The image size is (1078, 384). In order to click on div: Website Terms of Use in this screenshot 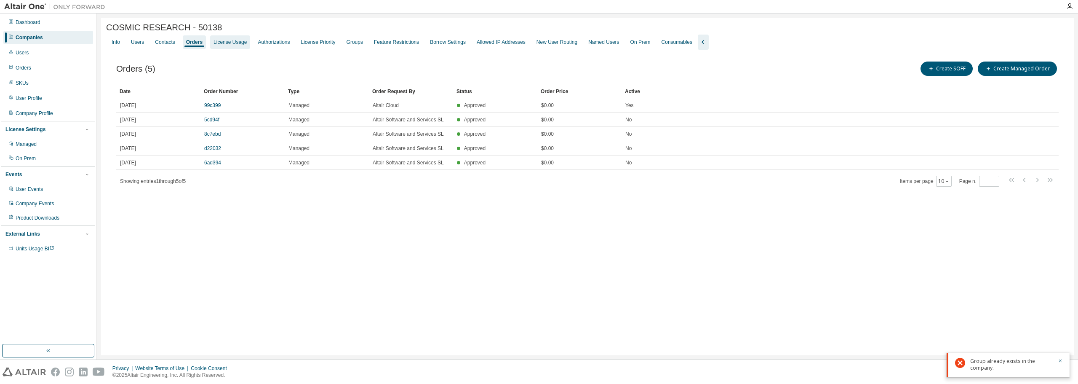, I will do `click(163, 368)`.